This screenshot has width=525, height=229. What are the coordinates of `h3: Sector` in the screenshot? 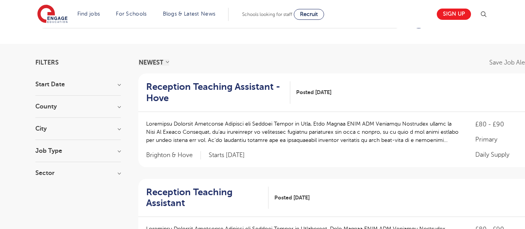 It's located at (78, 173).